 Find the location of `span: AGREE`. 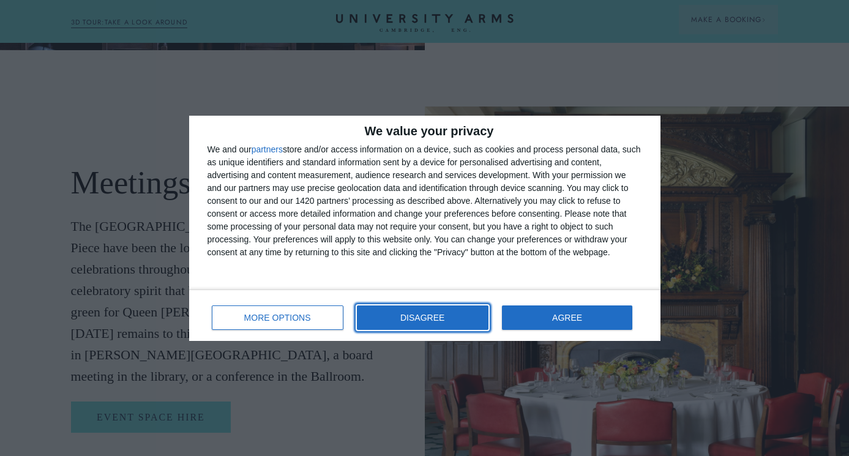

span: AGREE is located at coordinates (567, 318).